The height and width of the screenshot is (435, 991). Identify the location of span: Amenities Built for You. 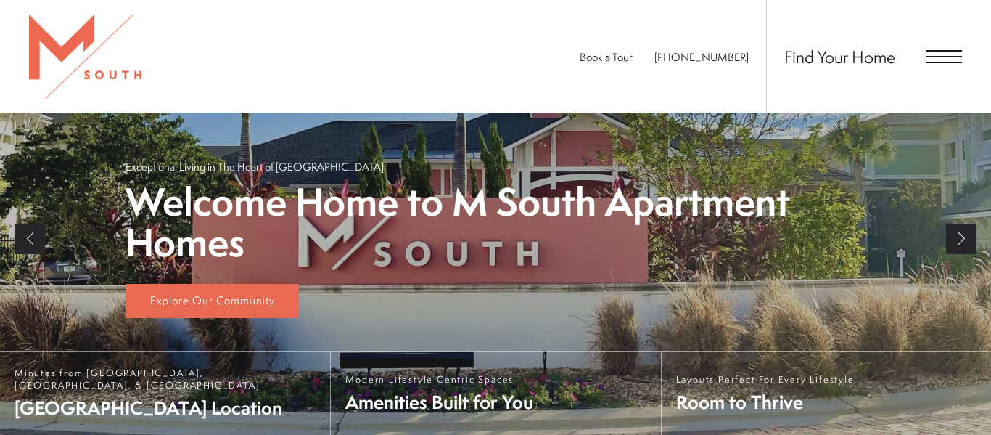
(439, 401).